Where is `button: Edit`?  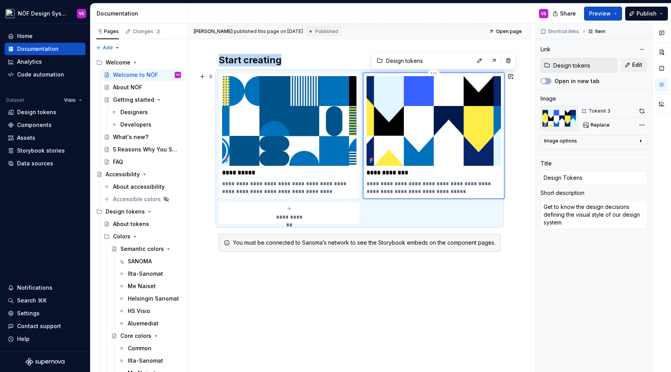
button: Edit is located at coordinates (634, 65).